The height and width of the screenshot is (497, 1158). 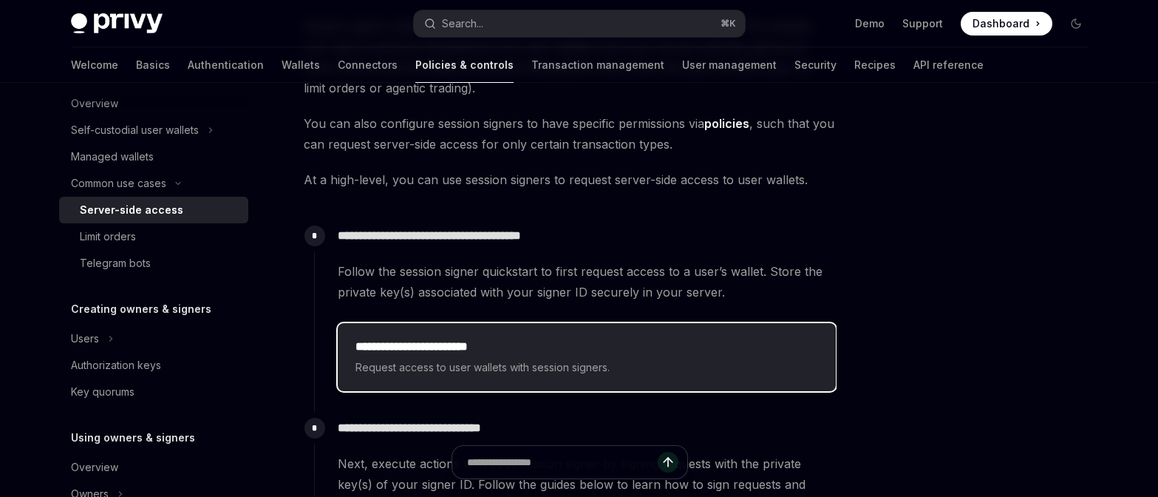 I want to click on button: Toggle dark mode, so click(x=1076, y=24).